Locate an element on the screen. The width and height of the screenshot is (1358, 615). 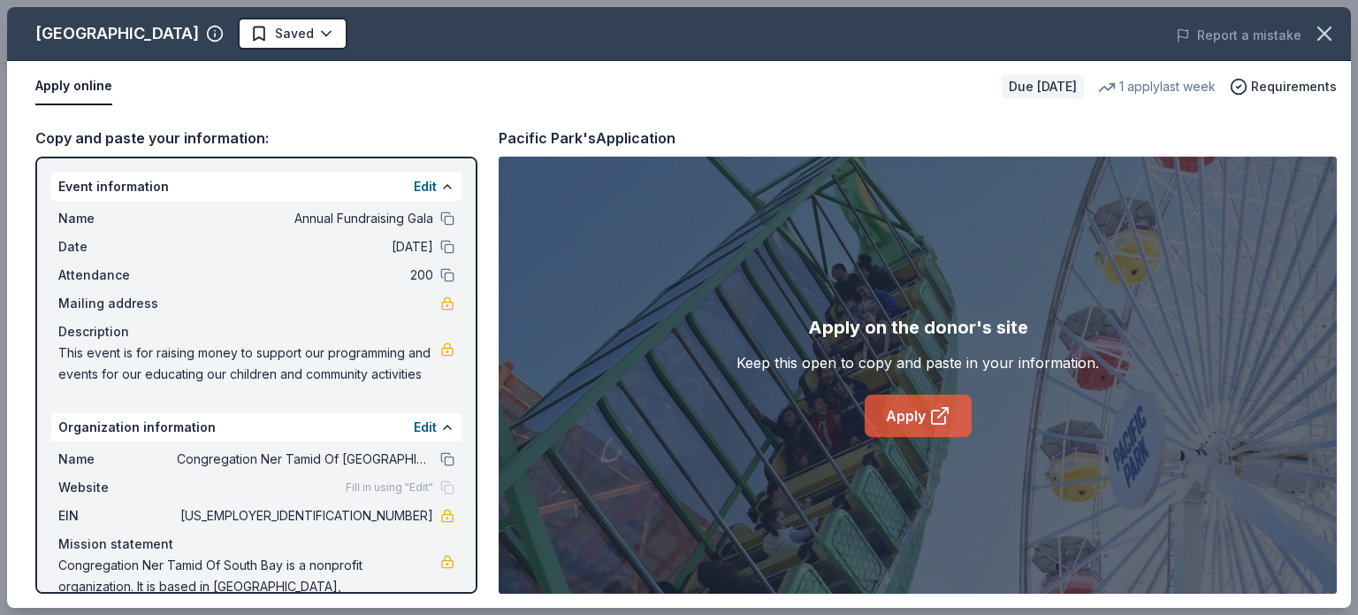
div: Mission statement is located at coordinates (256, 544).